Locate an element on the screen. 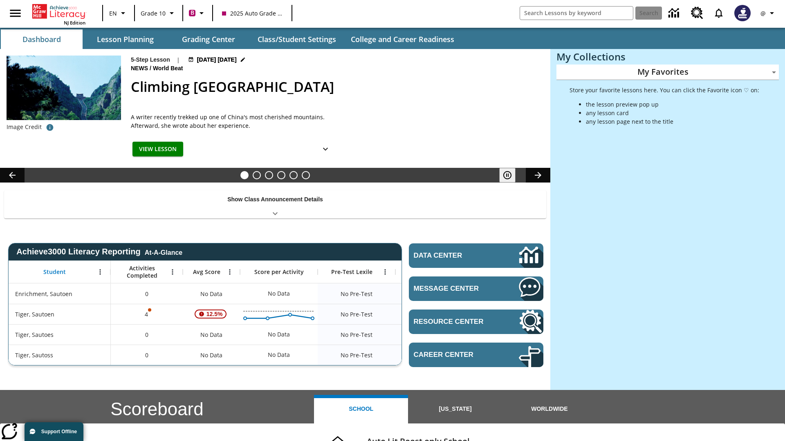 The image size is (785, 441). a: Message Center is located at coordinates (476, 289).